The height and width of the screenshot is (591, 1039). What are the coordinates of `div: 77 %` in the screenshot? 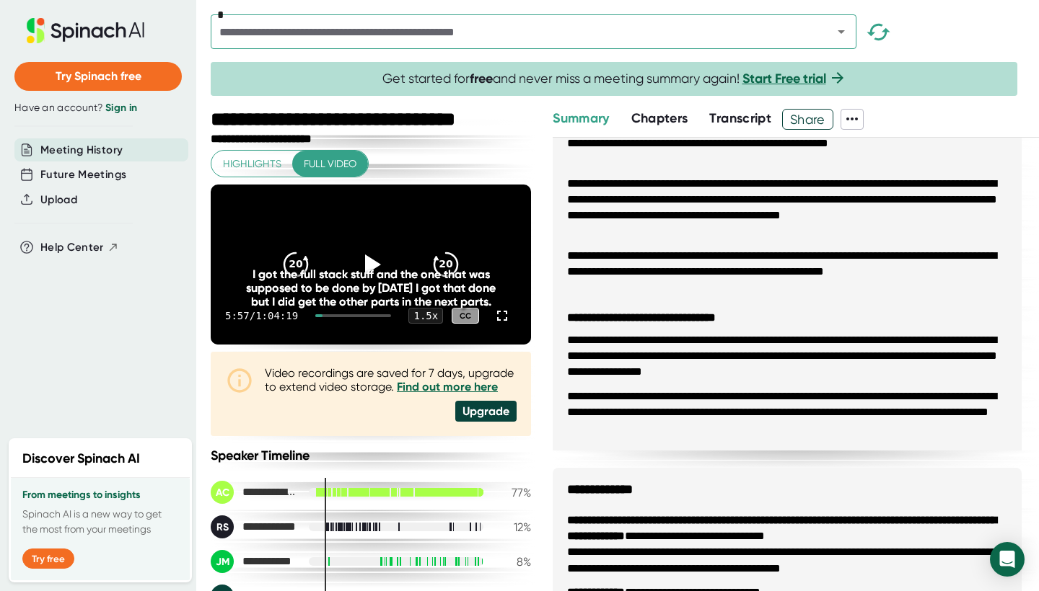 It's located at (513, 493).